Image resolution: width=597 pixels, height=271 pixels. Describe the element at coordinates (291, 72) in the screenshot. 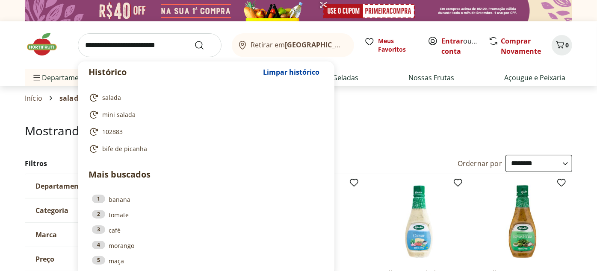

I see `span: Limpar histórico` at that location.